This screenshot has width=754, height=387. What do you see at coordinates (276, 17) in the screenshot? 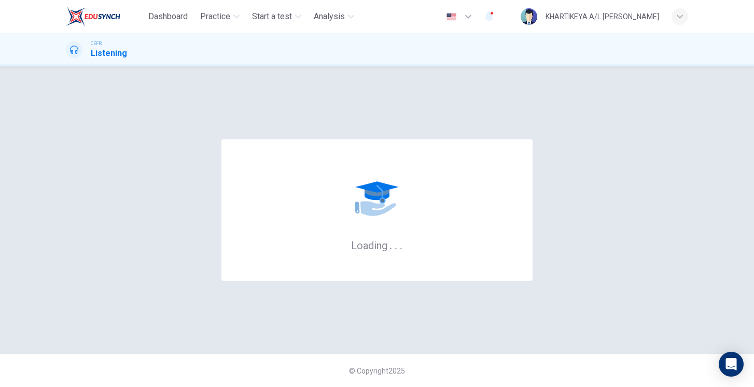
I see `button: Start a test` at bounding box center [276, 17].